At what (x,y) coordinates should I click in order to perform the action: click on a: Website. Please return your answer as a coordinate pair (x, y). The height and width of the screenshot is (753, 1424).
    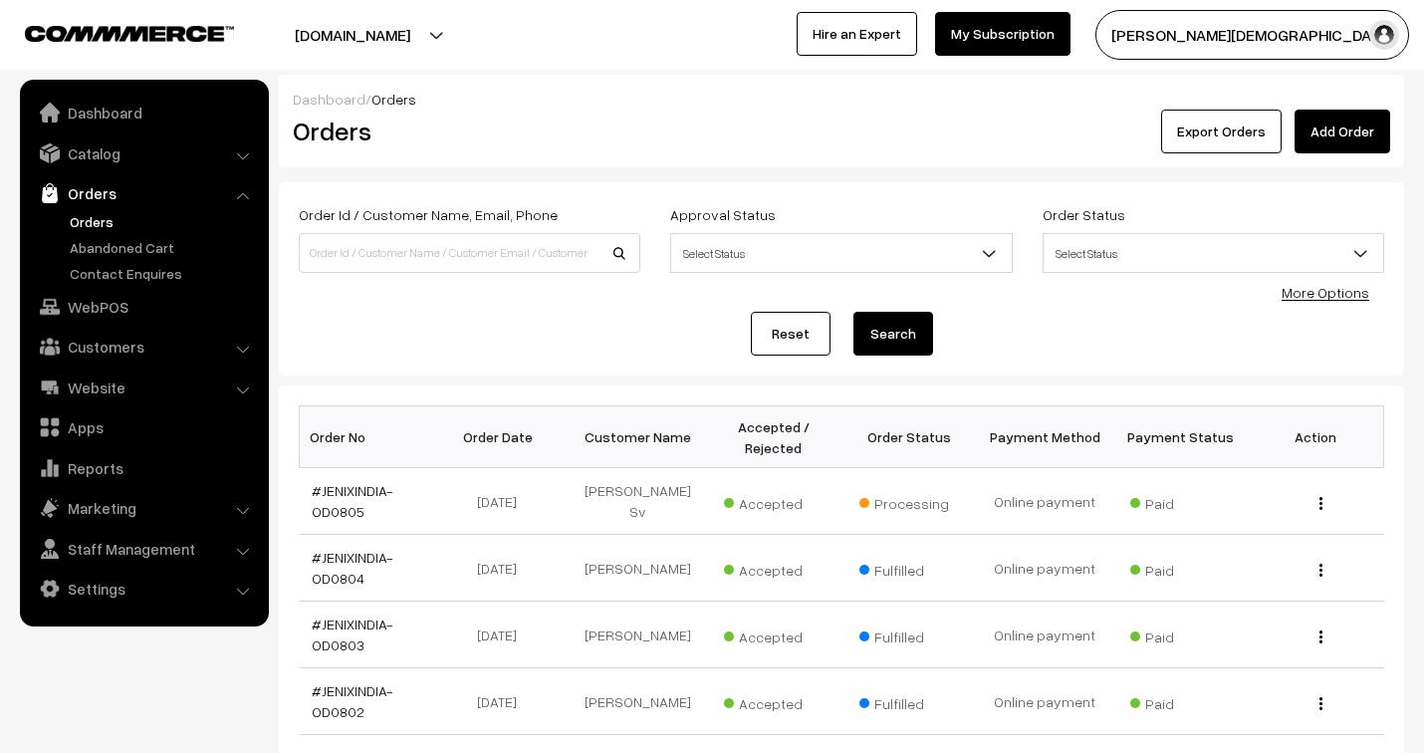
    Looking at the image, I should click on (143, 387).